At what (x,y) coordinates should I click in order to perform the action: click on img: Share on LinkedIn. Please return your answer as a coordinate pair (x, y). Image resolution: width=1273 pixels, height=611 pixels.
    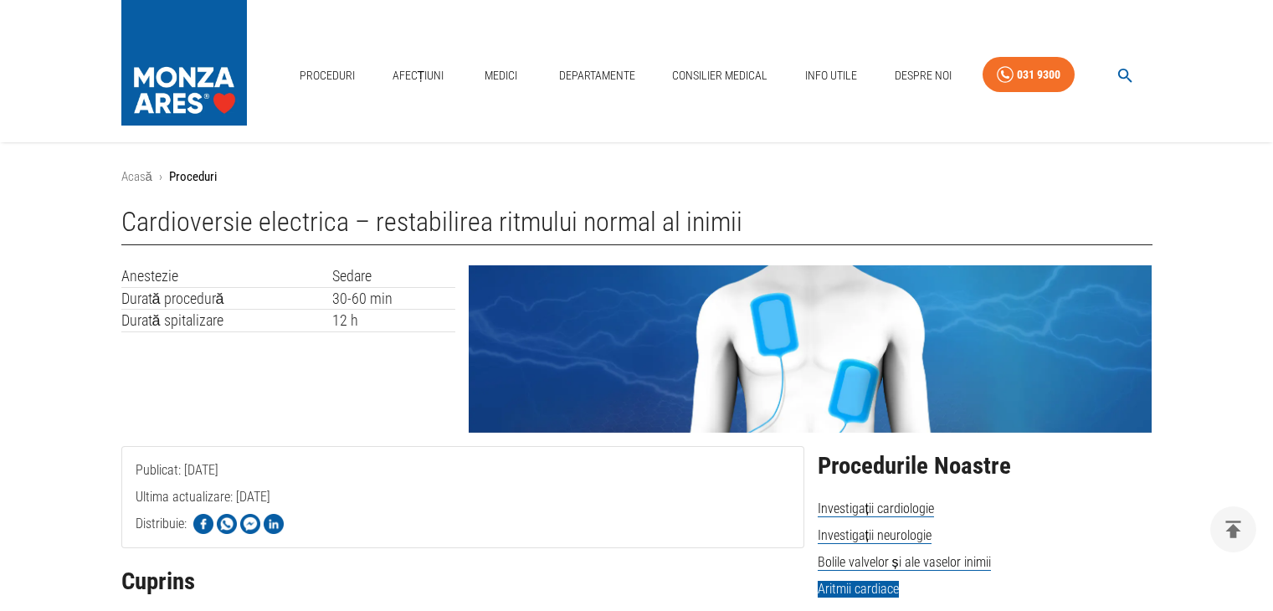
    Looking at the image, I should click on (274, 524).